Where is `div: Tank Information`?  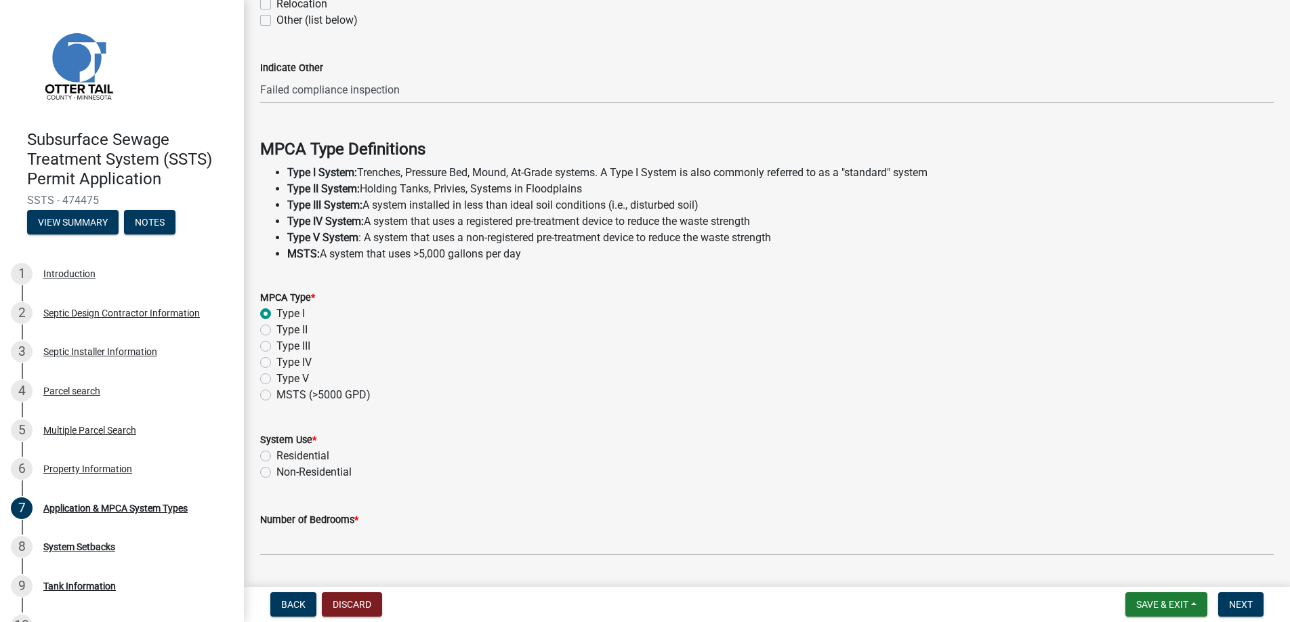 div: Tank Information is located at coordinates (79, 586).